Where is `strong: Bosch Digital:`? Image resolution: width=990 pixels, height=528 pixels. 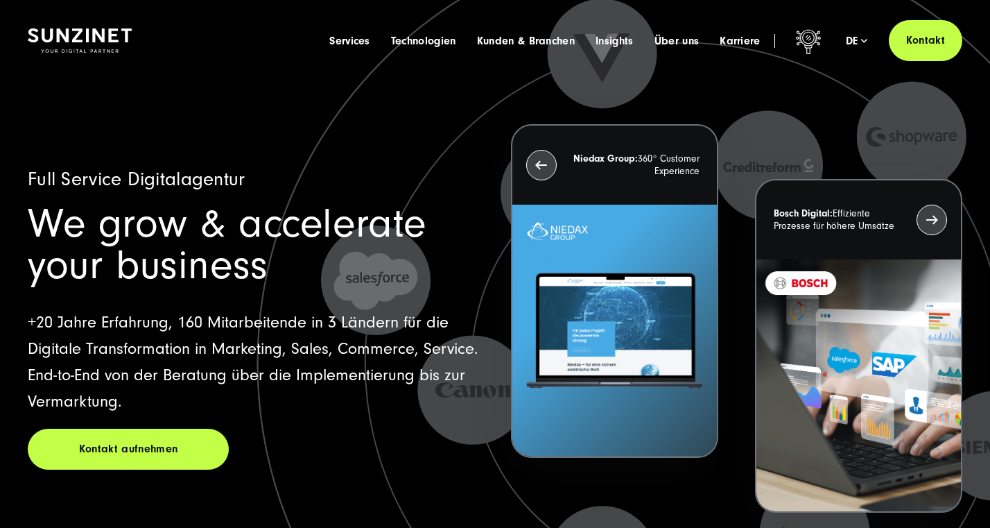
strong: Bosch Digital: is located at coordinates (803, 214).